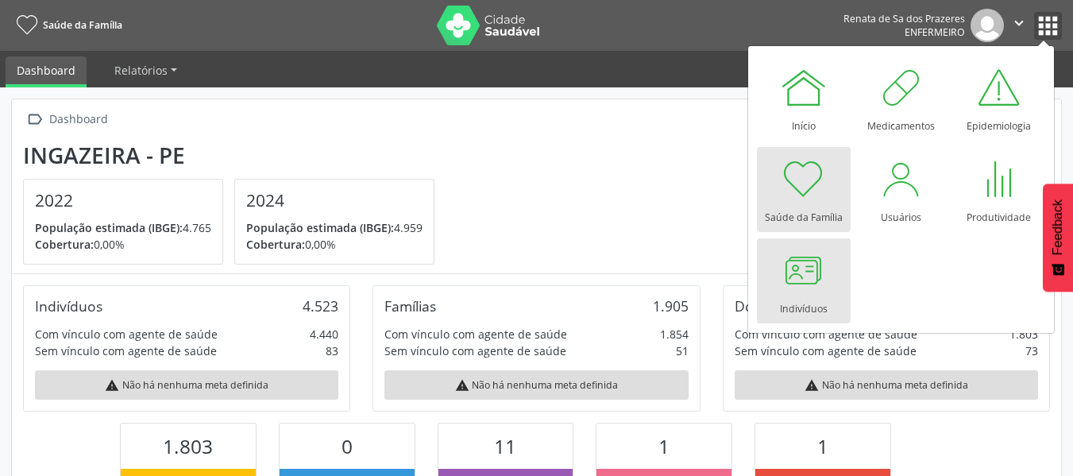 This screenshot has width=1073, height=476. Describe the element at coordinates (83, 25) in the screenshot. I see `span: Saúde da Família` at that location.